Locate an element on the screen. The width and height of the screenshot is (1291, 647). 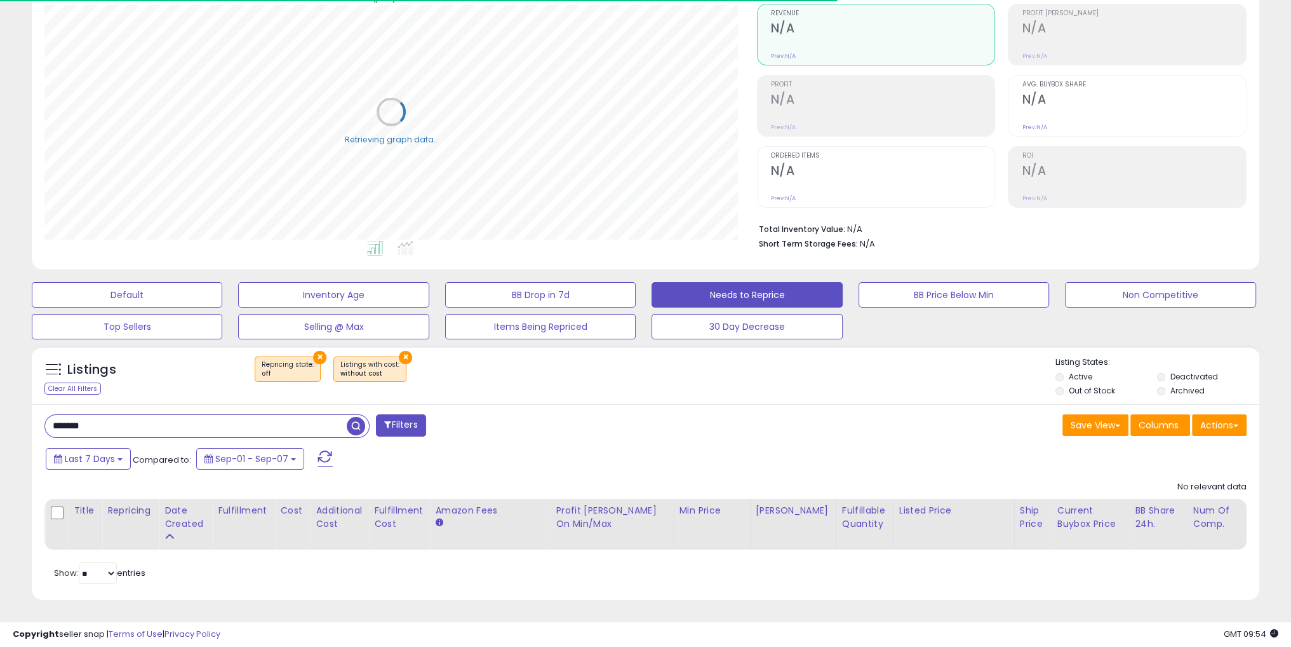
button: Items Being Repriced is located at coordinates (541, 326).